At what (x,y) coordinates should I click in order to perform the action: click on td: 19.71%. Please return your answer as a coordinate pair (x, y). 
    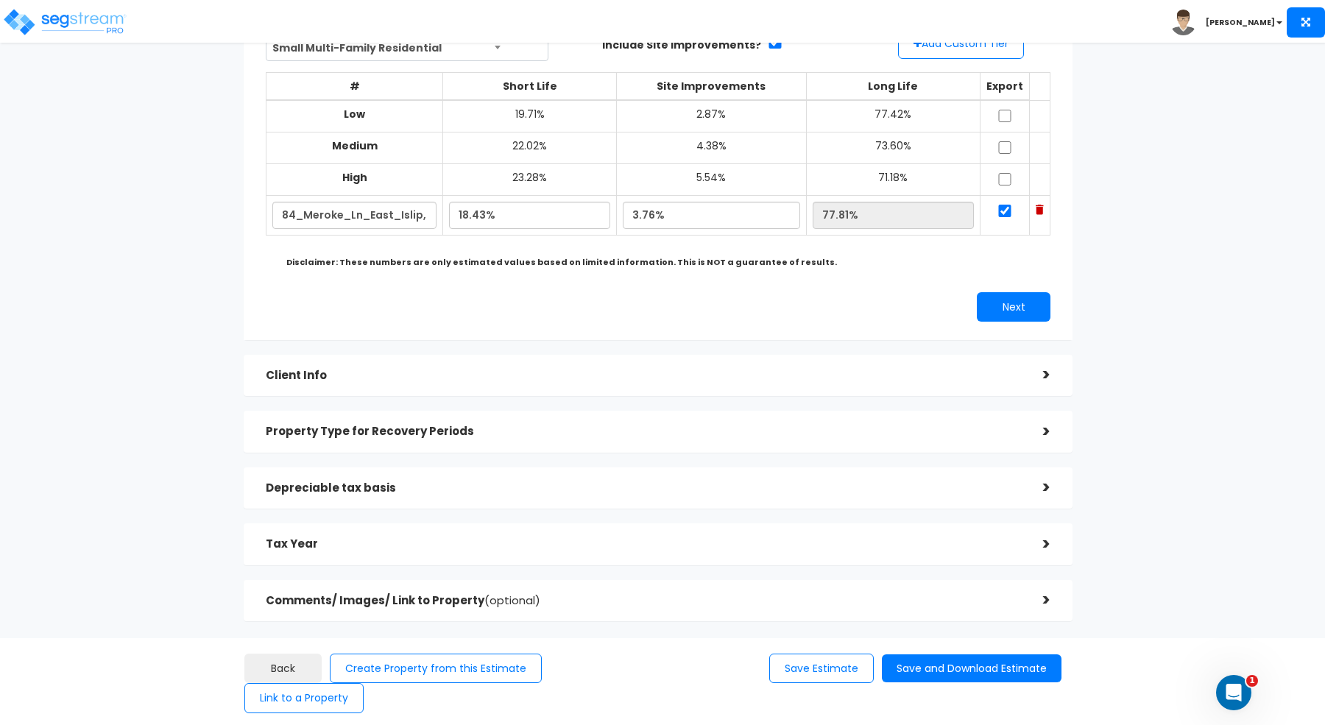
    Looking at the image, I should click on (530, 116).